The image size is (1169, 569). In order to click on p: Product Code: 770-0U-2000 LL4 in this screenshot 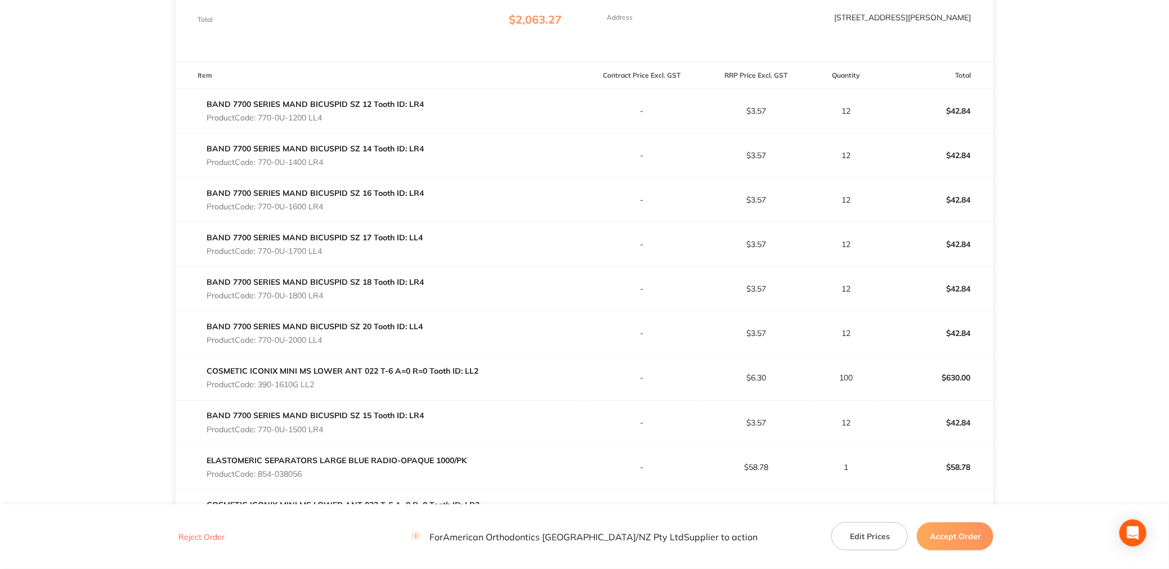, I will do `click(315, 340)`.